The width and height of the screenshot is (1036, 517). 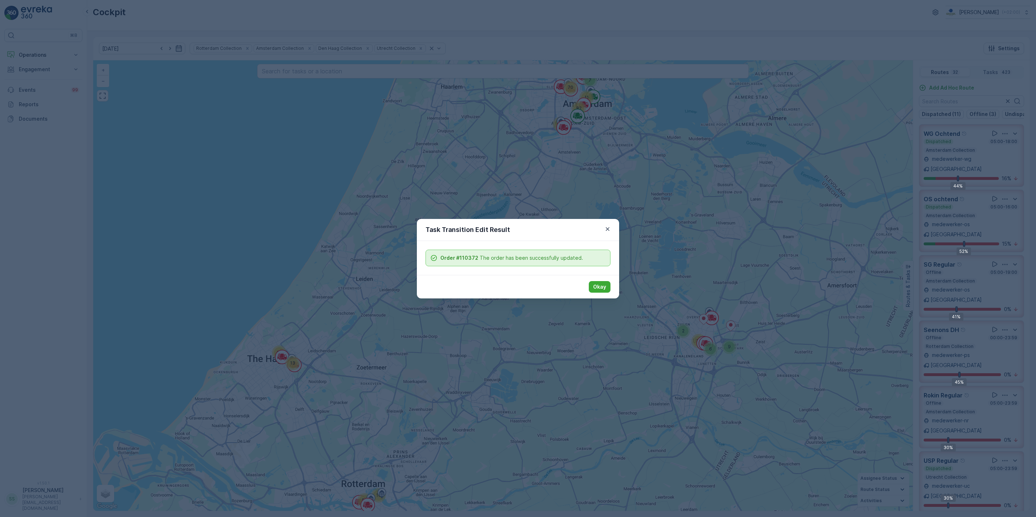 I want to click on div: 41%, so click(x=956, y=317).